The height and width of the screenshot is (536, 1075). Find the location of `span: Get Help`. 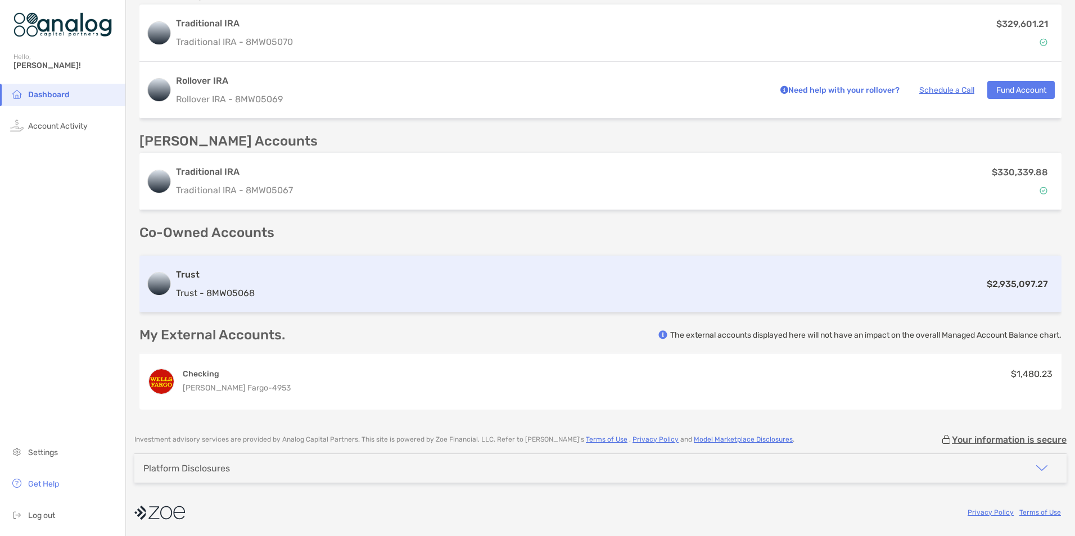

span: Get Help is located at coordinates (43, 484).